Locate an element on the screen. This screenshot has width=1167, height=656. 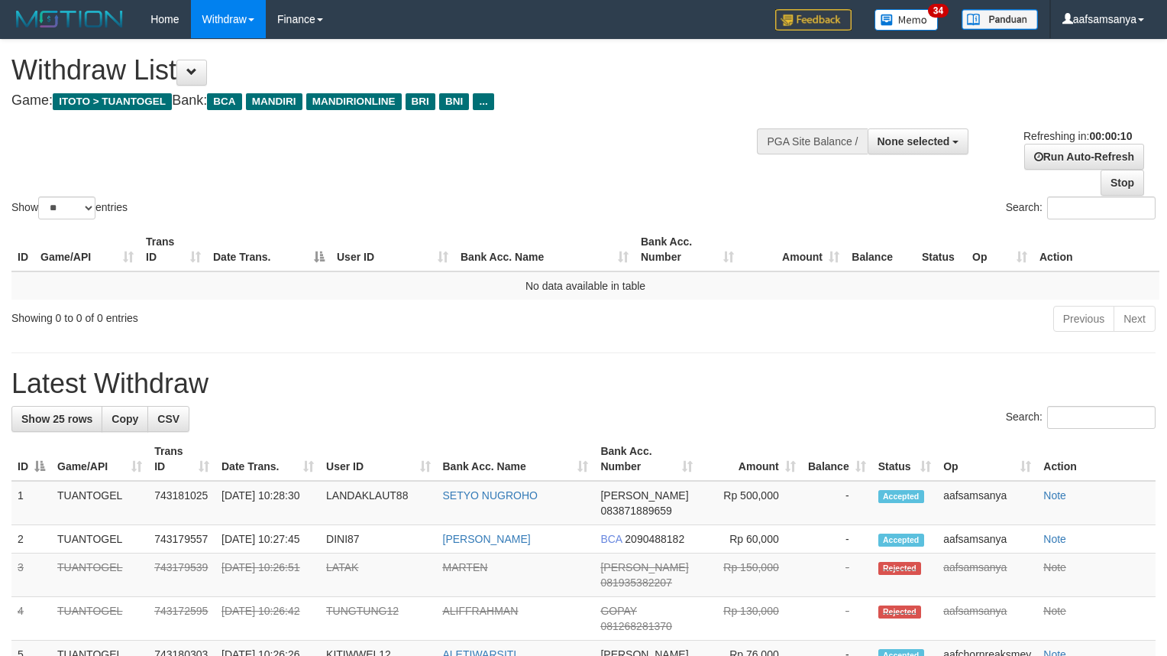
span: Refreshing in: is located at coordinates (1078, 136).